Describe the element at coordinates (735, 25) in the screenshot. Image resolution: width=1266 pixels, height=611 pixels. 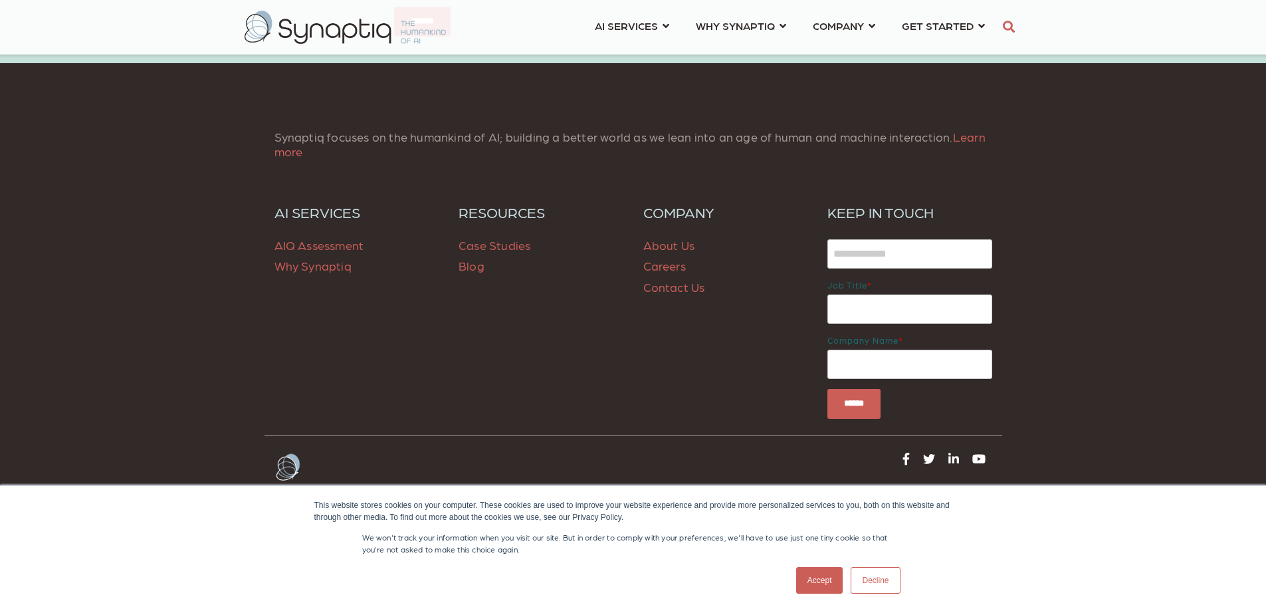
I see `span: WHY SYNAPTIQ` at that location.